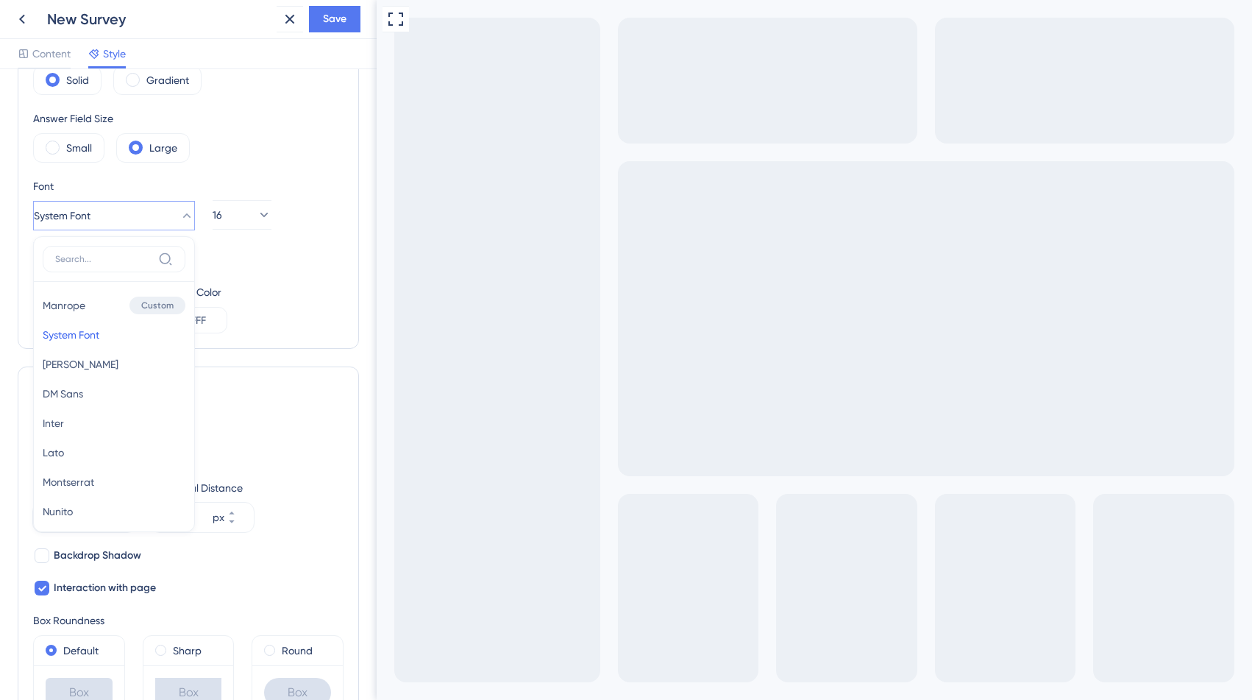 The height and width of the screenshot is (700, 1252). Describe the element at coordinates (159, 19) in the screenshot. I see `div: New Survey` at that location.